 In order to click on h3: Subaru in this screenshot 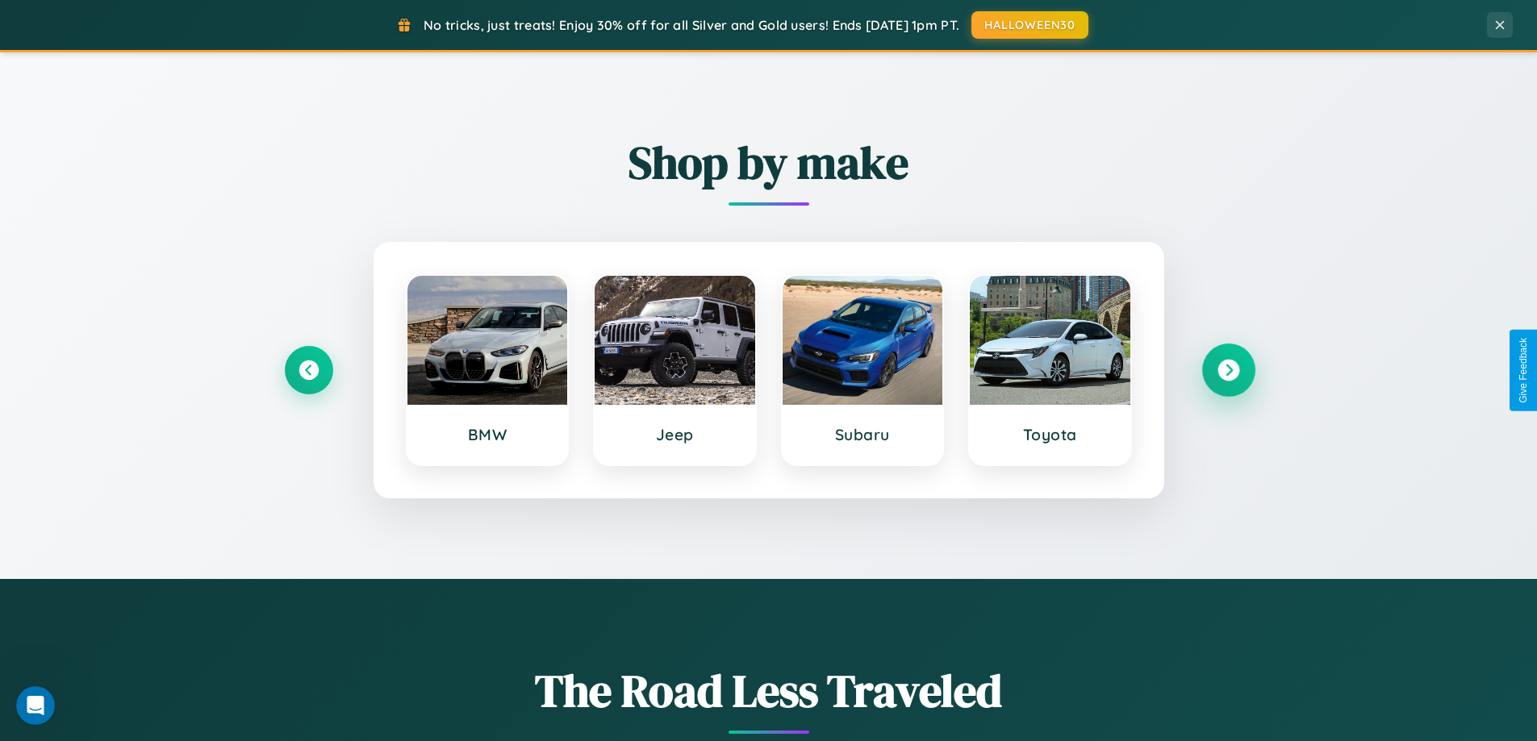, I will do `click(862, 435)`.